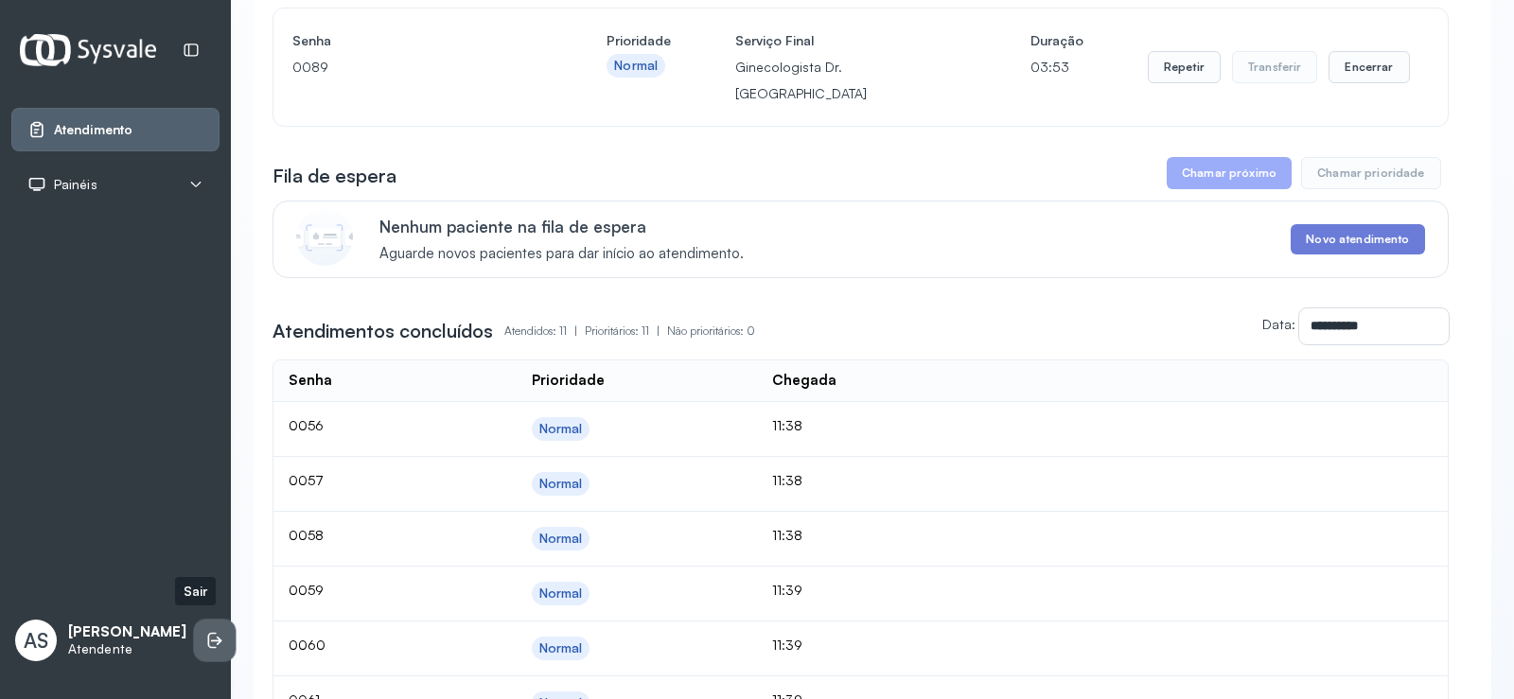 Image resolution: width=1514 pixels, height=699 pixels. Describe the element at coordinates (306, 425) in the screenshot. I see `span: 0056` at that location.